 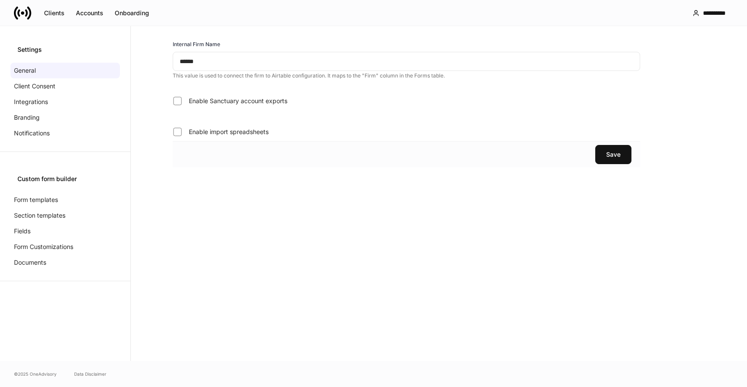 What do you see at coordinates (89, 13) in the screenshot?
I see `button: Accounts` at bounding box center [89, 13].